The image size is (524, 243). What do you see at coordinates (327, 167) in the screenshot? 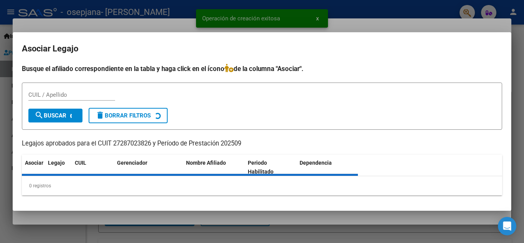
I see `datatable-header-cell: Dependencia` at bounding box center [327, 167].